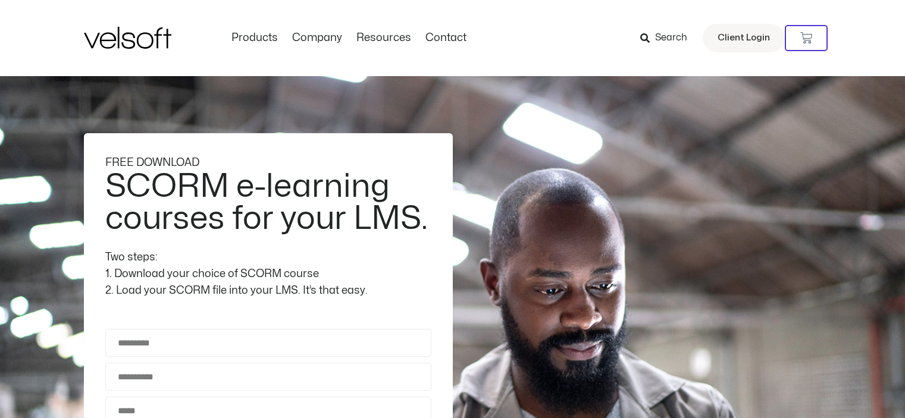 This screenshot has width=905, height=418. What do you see at coordinates (744, 38) in the screenshot?
I see `a: Client Login` at bounding box center [744, 38].